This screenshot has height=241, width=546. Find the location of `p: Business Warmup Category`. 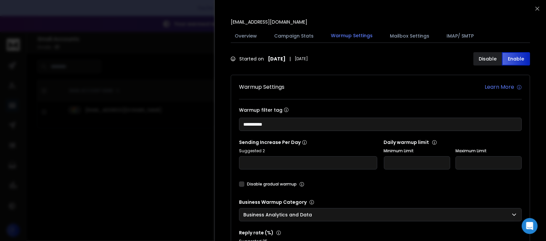

p: Business Warmup Category is located at coordinates (381, 202).